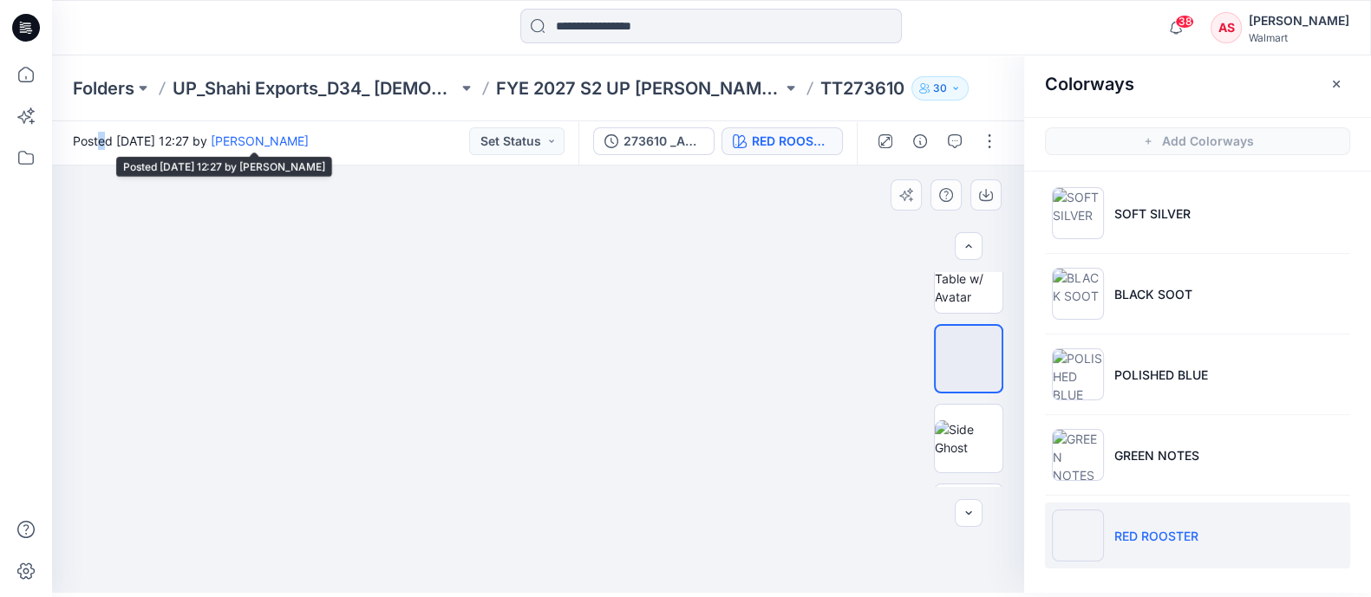 This screenshot has height=597, width=1371. What do you see at coordinates (920, 141) in the screenshot?
I see `button: Details` at bounding box center [920, 141].